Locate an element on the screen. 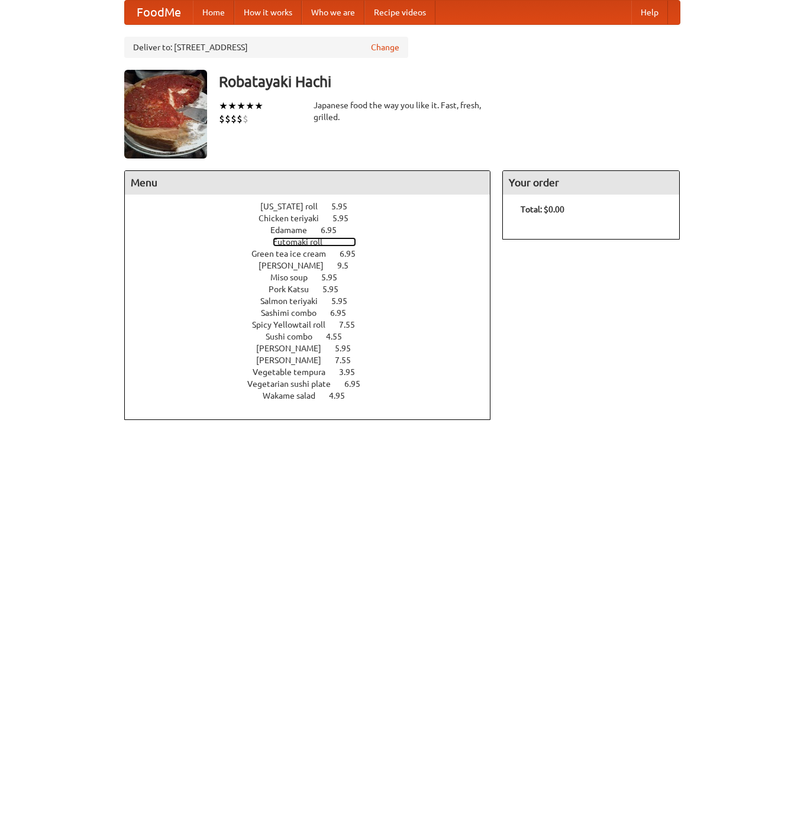  a: Change is located at coordinates (385, 47).